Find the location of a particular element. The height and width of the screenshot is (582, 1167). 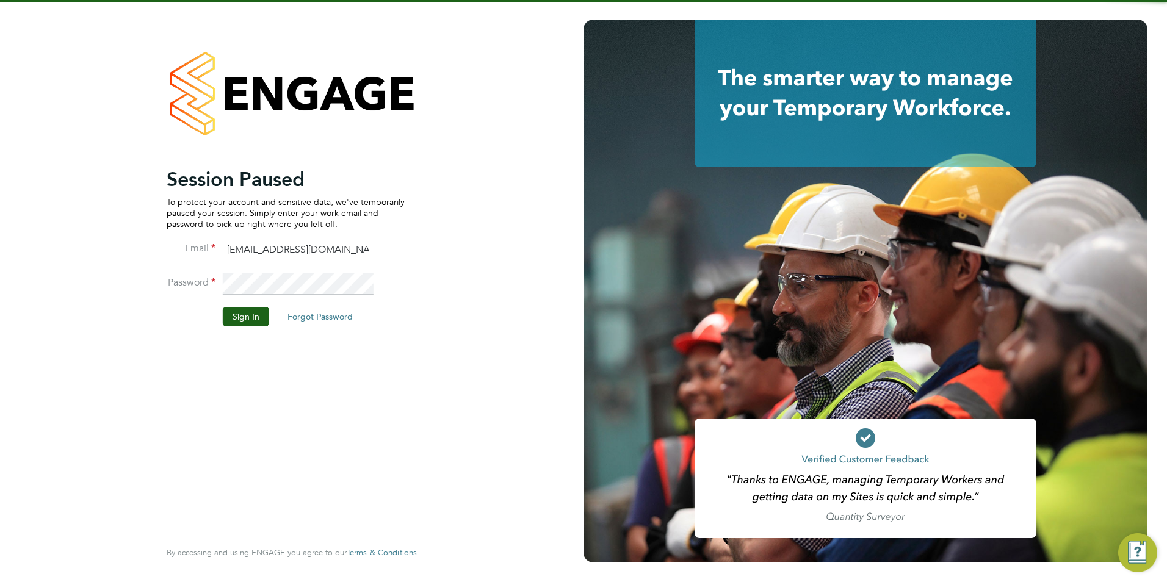

span: By accessing and using ENGAGE you agree to our is located at coordinates (292, 552).